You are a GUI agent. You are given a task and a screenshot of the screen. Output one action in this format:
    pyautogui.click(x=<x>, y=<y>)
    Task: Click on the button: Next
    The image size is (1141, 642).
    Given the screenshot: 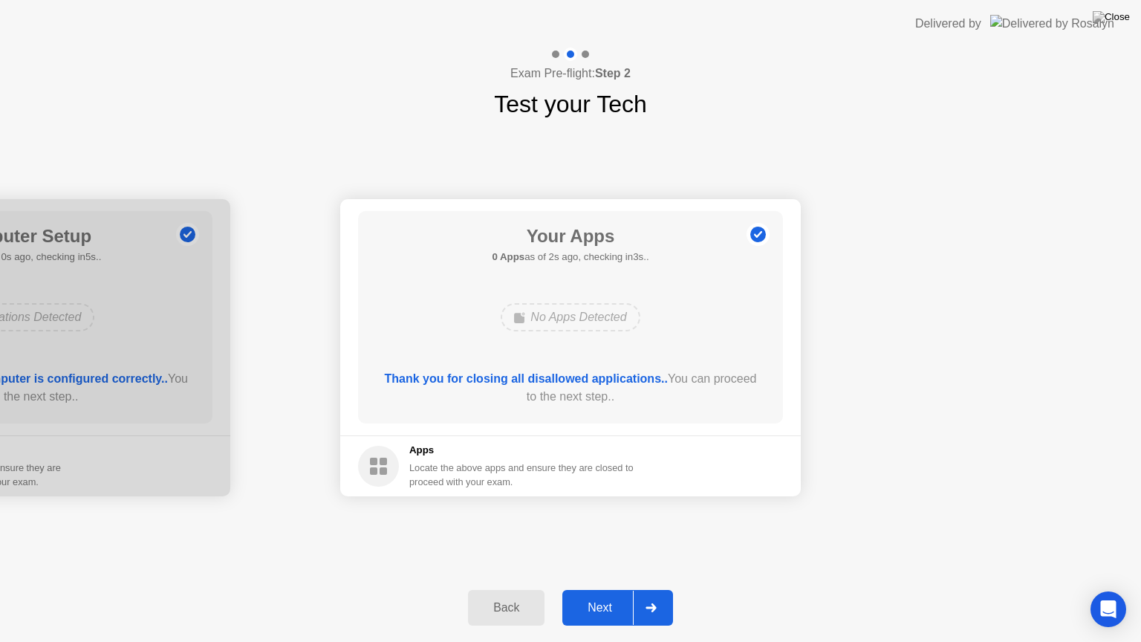 What is the action you would take?
    pyautogui.click(x=617, y=608)
    